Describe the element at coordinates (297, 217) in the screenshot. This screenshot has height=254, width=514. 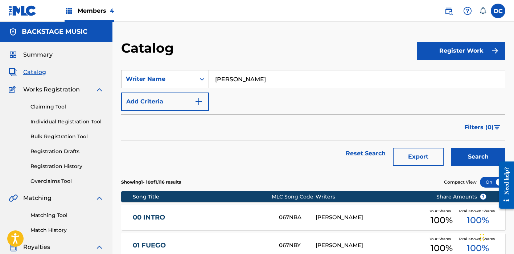
I see `div: 067NBA` at that location.